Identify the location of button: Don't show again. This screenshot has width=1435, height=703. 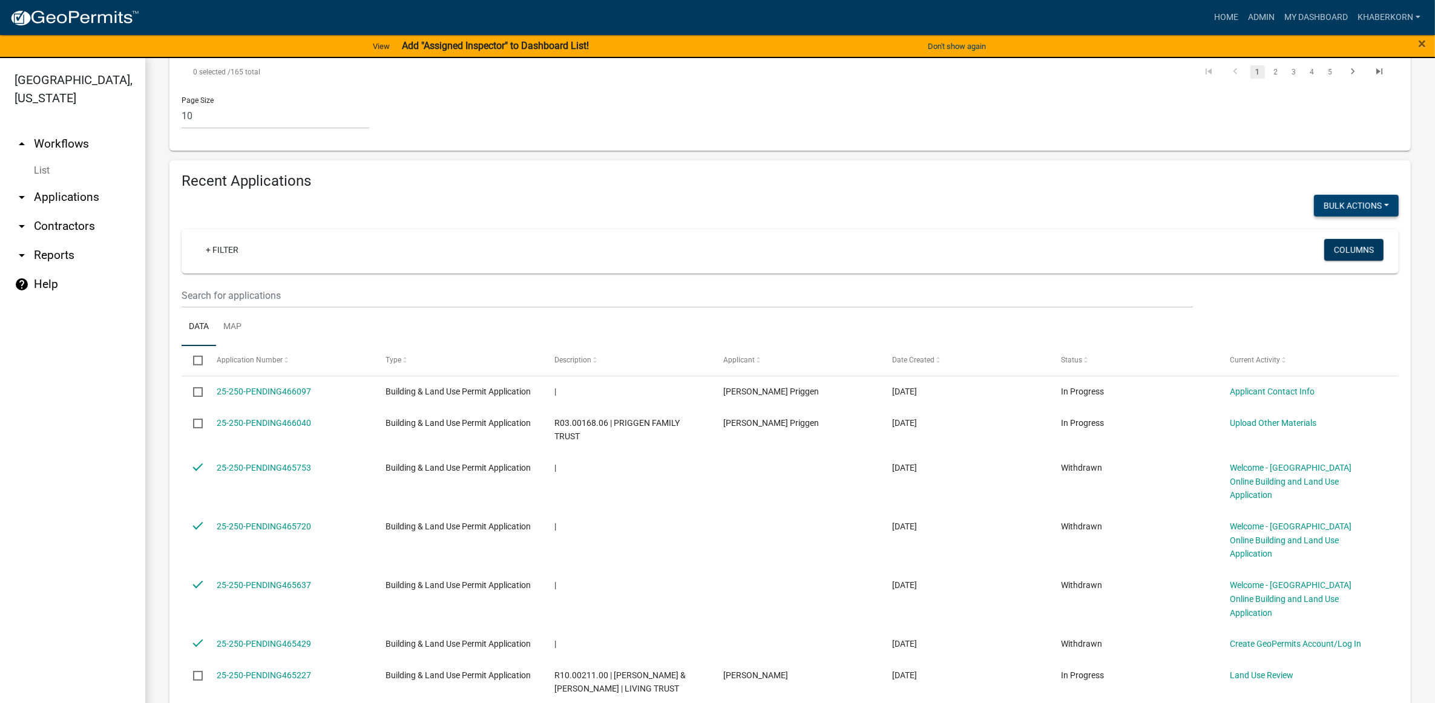
(957, 46).